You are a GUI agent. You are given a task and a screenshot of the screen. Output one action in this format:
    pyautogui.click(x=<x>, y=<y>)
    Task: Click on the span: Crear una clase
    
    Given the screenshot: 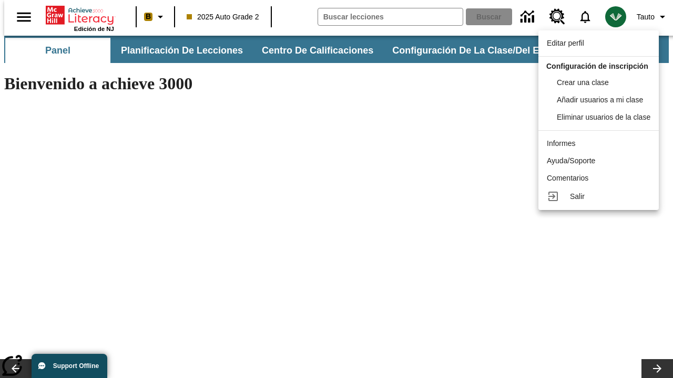 What is the action you would take?
    pyautogui.click(x=582, y=83)
    